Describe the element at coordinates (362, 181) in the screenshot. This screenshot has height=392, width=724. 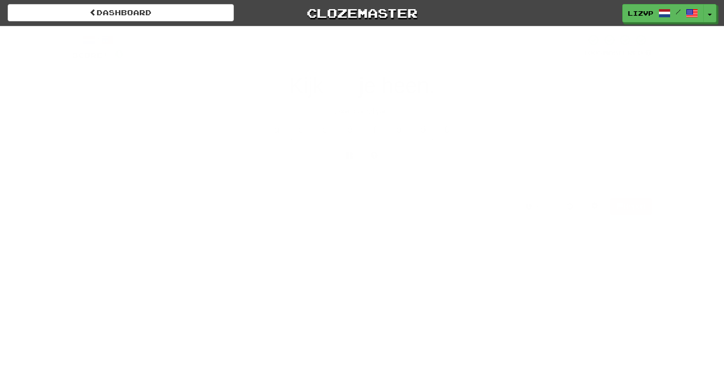
I see `button: Submit` at that location.